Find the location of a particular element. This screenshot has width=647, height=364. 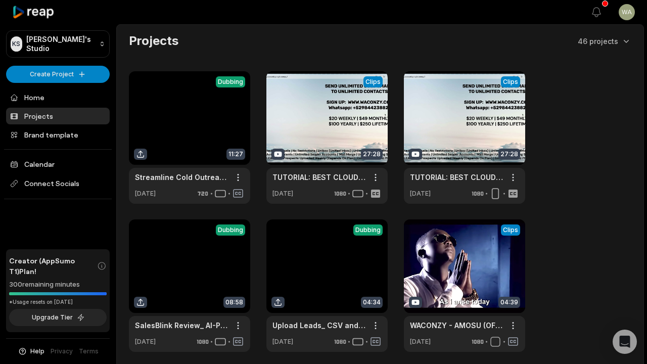

a: Calendar is located at coordinates (58, 164).